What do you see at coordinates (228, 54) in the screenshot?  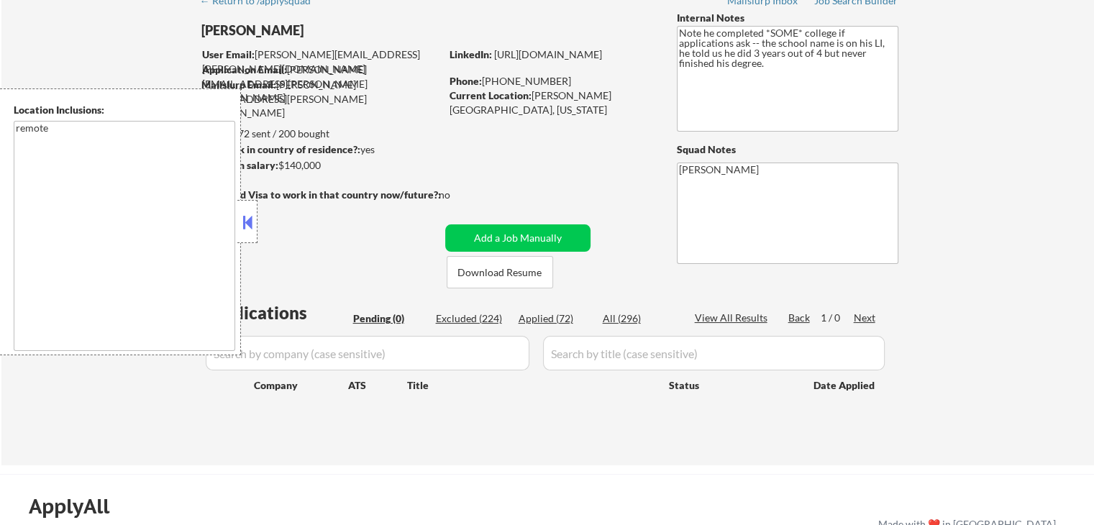 I see `strong: User Email:` at bounding box center [228, 54].